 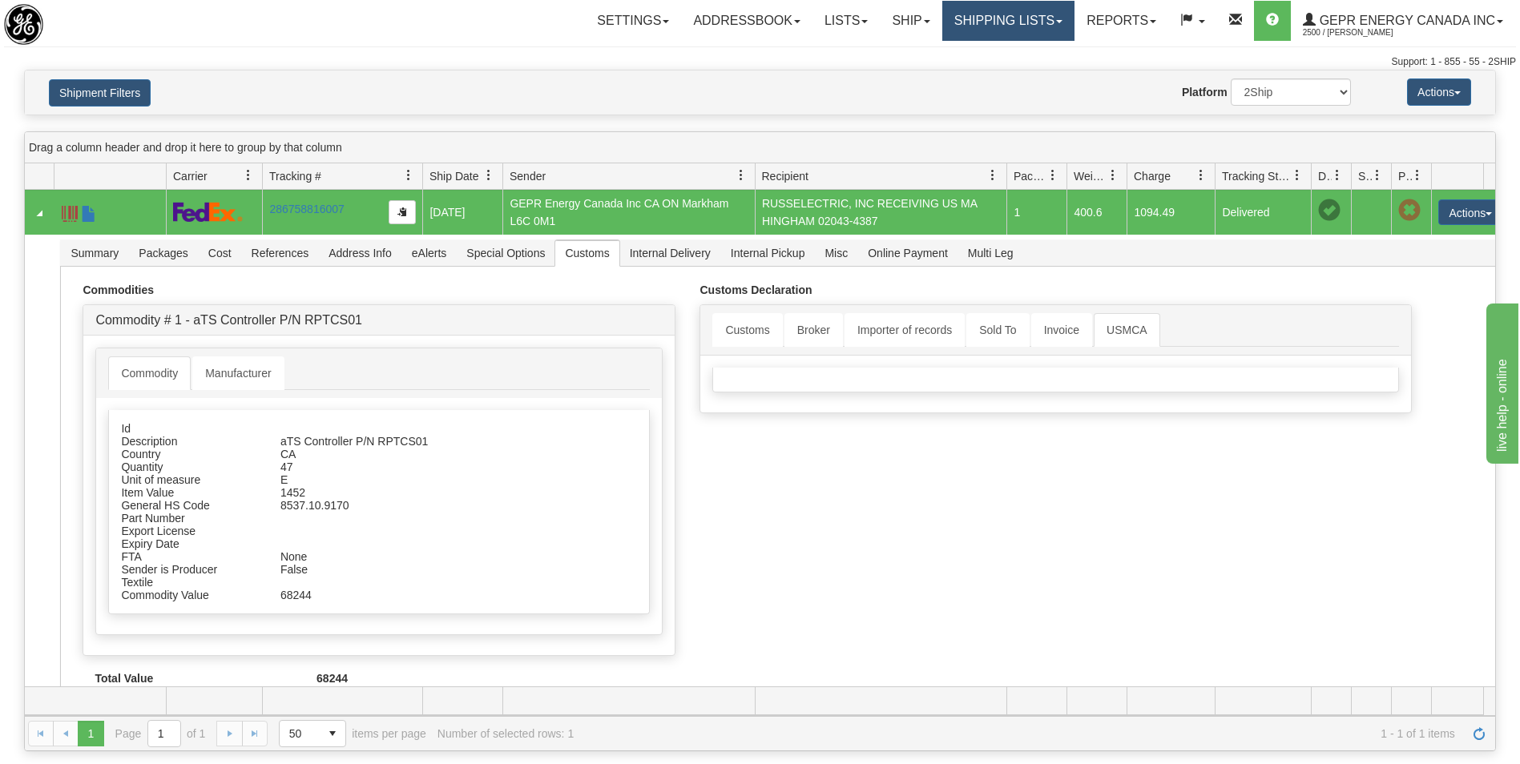 I want to click on div: Part Number, so click(x=188, y=518).